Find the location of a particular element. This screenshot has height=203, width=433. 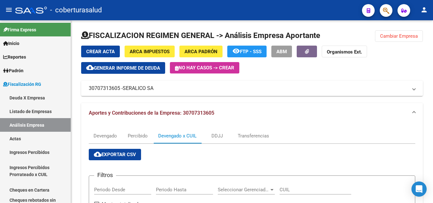

h3: Filtros is located at coordinates (105, 175).